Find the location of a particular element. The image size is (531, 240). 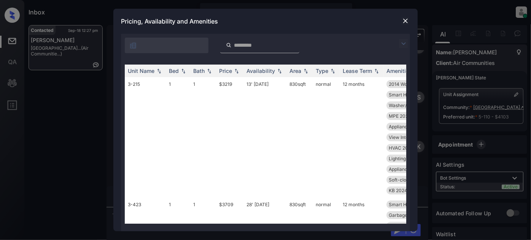

td: 12 months is located at coordinates (361, 137).